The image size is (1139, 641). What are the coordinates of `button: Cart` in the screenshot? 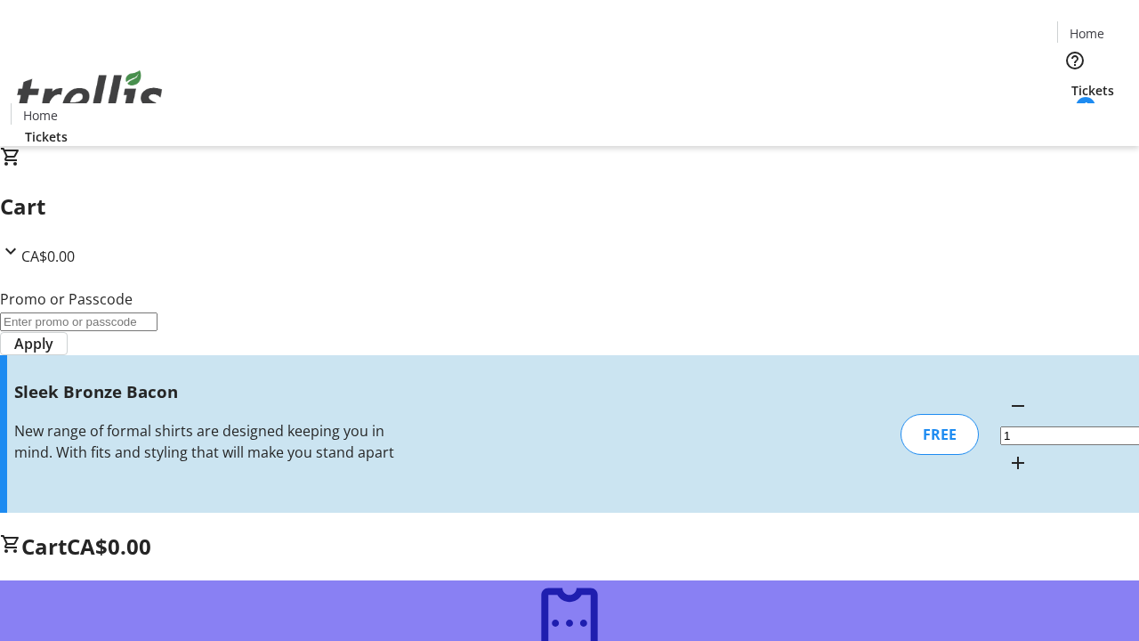 It's located at (1075, 117).